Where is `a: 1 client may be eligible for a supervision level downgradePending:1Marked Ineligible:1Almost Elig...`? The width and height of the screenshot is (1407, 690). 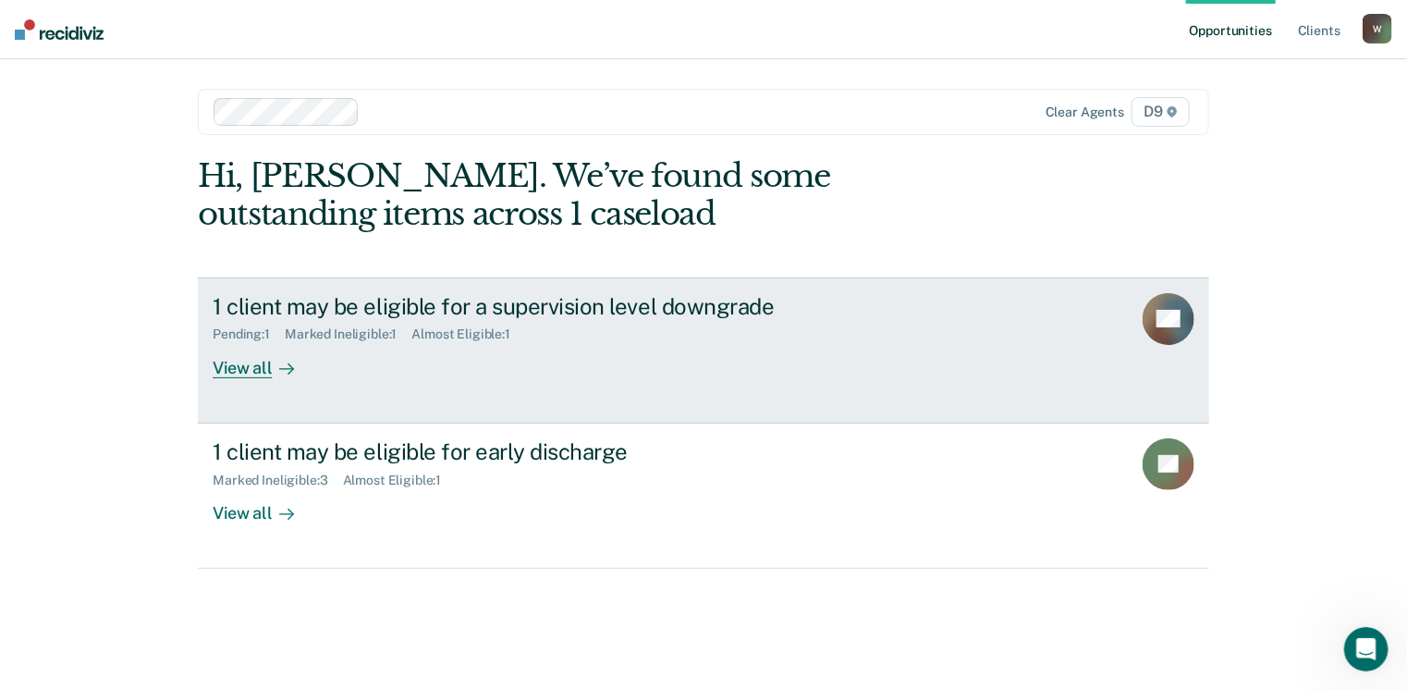 a: 1 client may be eligible for a supervision level downgradePending:1Marked Ineligible:1Almost Elig... is located at coordinates (704, 350).